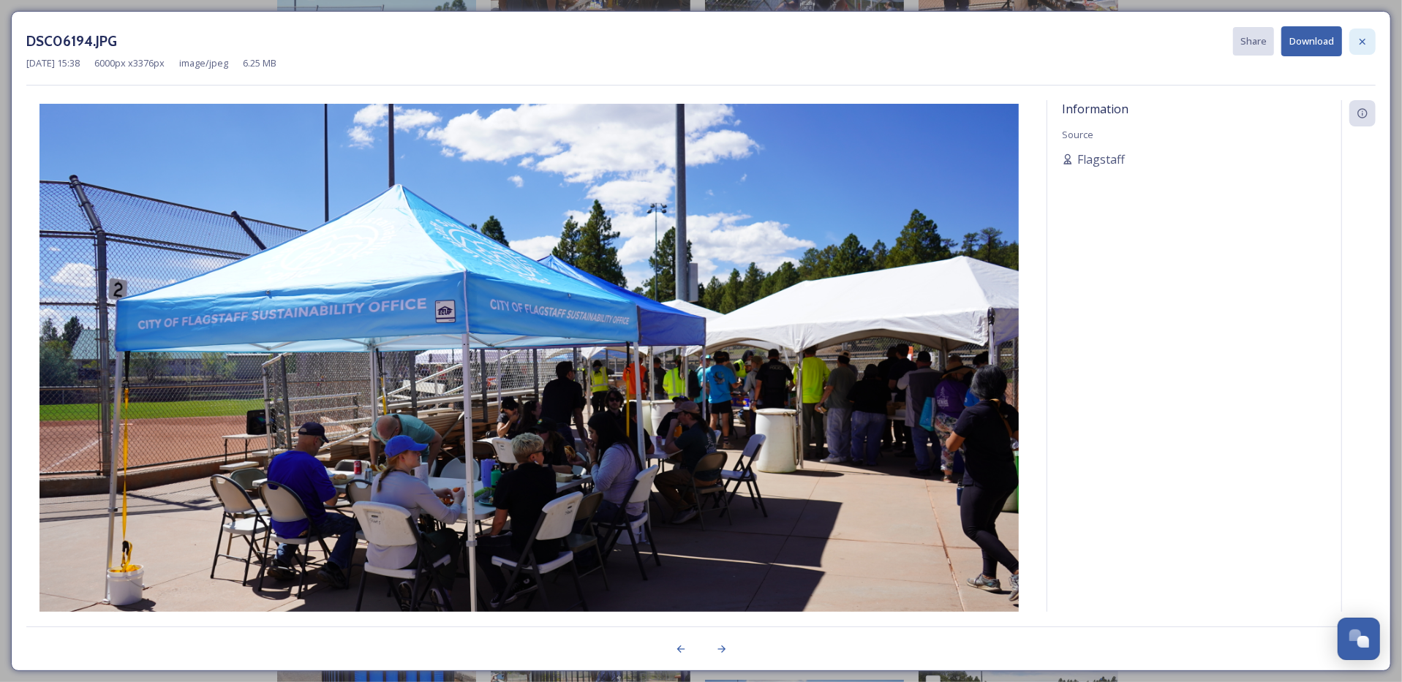 This screenshot has height=682, width=1402. Describe the element at coordinates (1254, 41) in the screenshot. I see `button: Share` at that location.